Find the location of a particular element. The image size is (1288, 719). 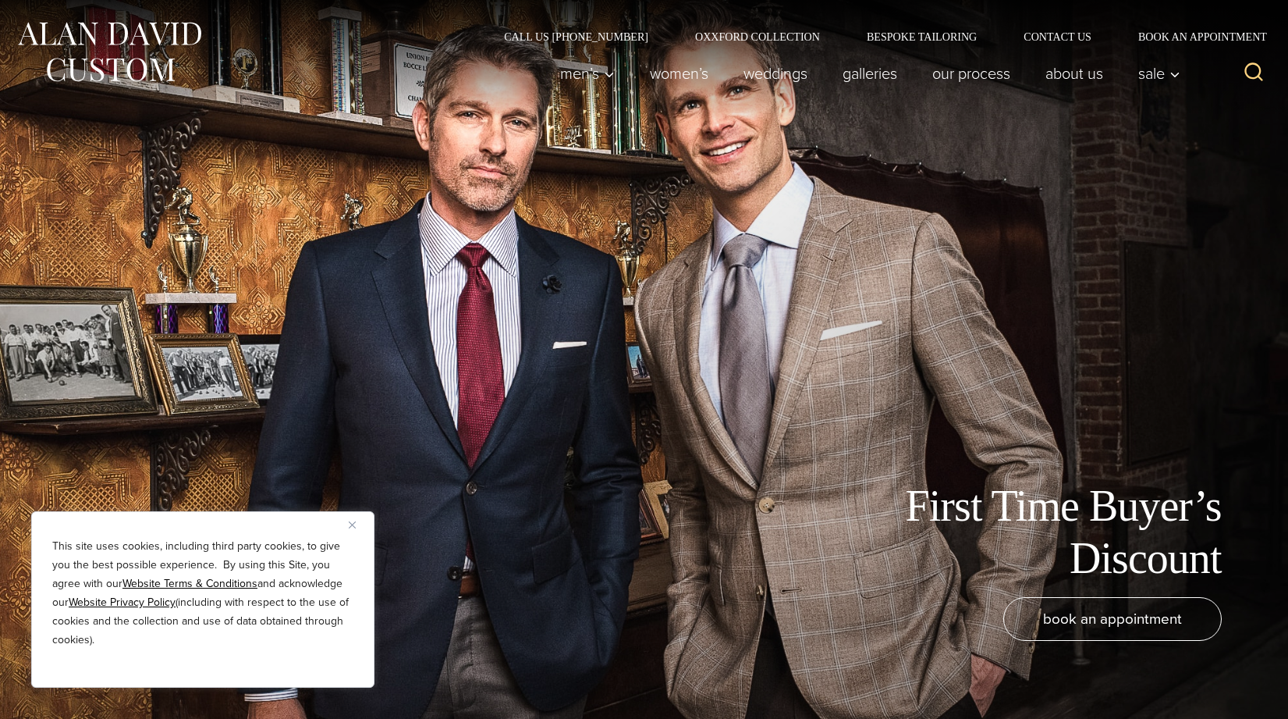

a: Book an Appointment is located at coordinates (1194, 37).